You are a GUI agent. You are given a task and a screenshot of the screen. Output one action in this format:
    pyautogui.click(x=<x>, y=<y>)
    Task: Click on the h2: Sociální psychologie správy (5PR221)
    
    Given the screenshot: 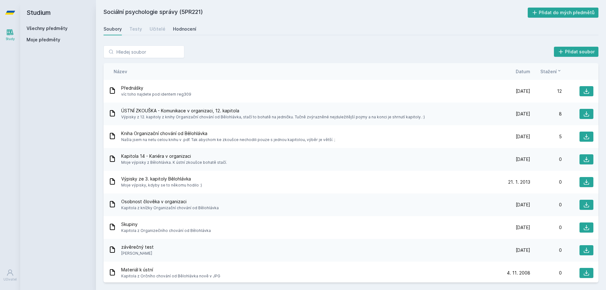 What is the action you would take?
    pyautogui.click(x=316, y=13)
    